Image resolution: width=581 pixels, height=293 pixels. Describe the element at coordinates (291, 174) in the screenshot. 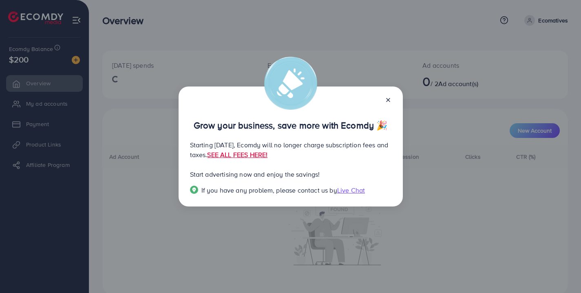

I see `p: Start advertising now and enjoy the savings!` at that location.